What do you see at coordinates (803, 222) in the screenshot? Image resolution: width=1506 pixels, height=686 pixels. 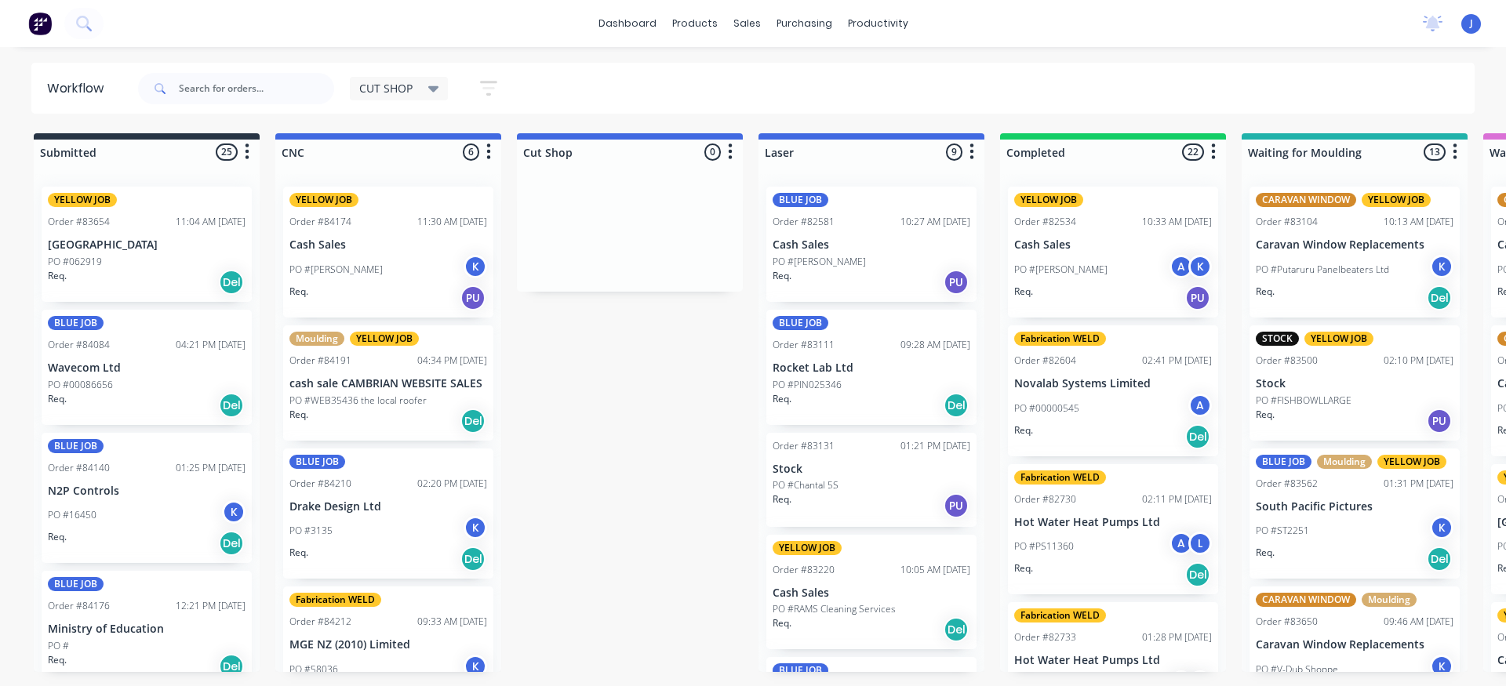 I see `div: Order #82581` at bounding box center [803, 222].